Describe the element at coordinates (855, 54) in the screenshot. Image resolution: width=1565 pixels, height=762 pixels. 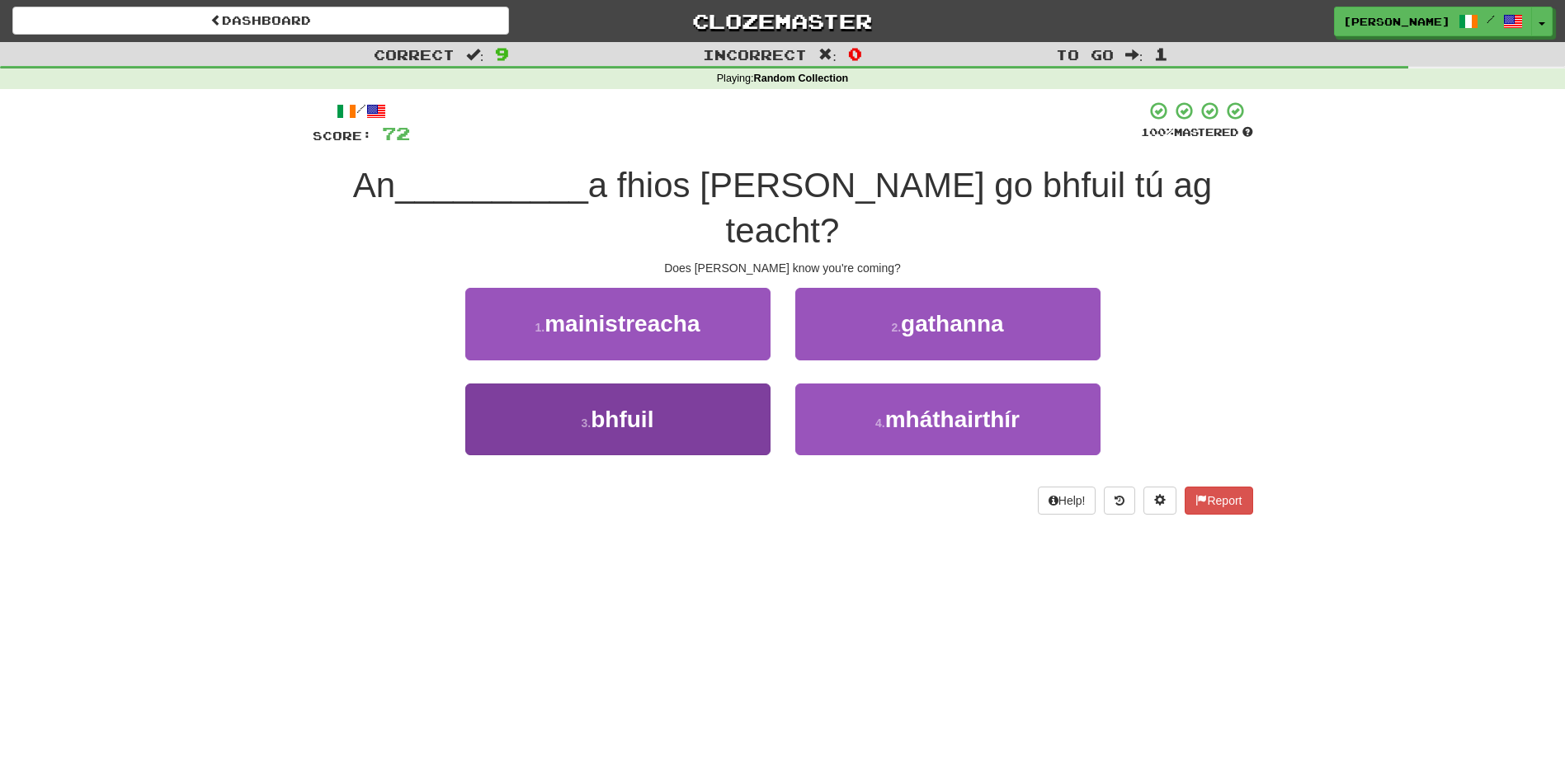
I see `span: 0` at that location.